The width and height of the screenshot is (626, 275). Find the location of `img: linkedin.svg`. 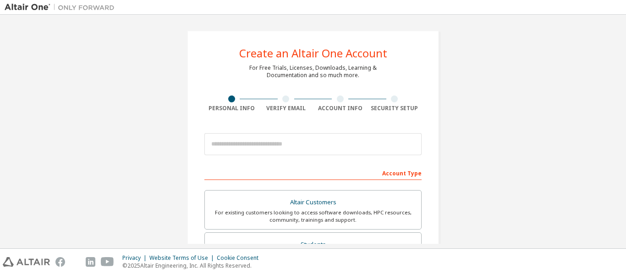

img: linkedin.svg is located at coordinates (90, 261).